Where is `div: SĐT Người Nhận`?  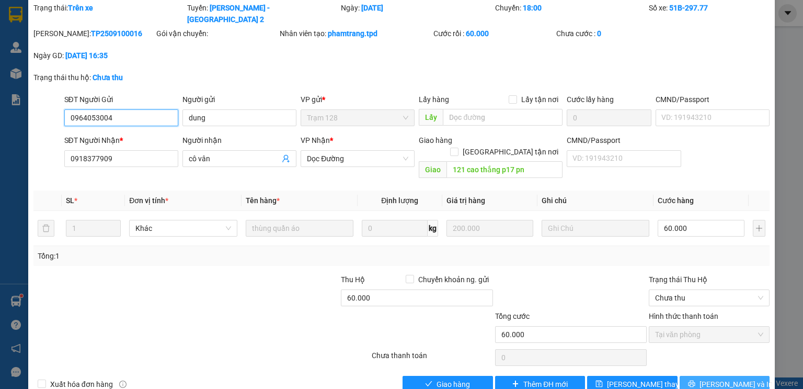 div: SĐT Người Nhận is located at coordinates (121, 140).